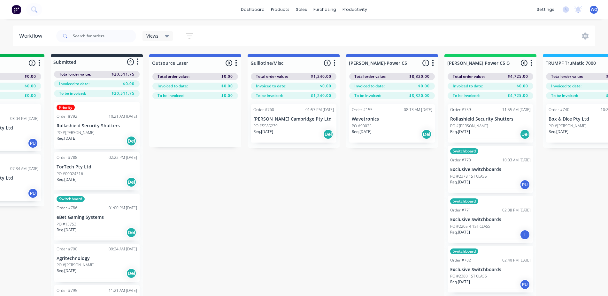 This screenshot has height=296, width=608. I want to click on p: TorTech Pty Ltd, so click(97, 167).